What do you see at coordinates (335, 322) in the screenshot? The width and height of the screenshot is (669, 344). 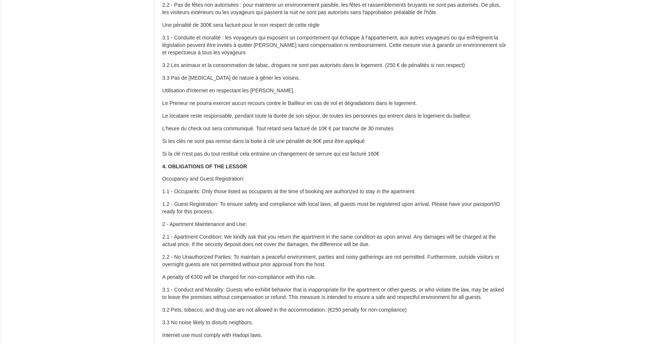 I see `p: 3.3 No noise likely to disturb neighbors.` at bounding box center [335, 322].